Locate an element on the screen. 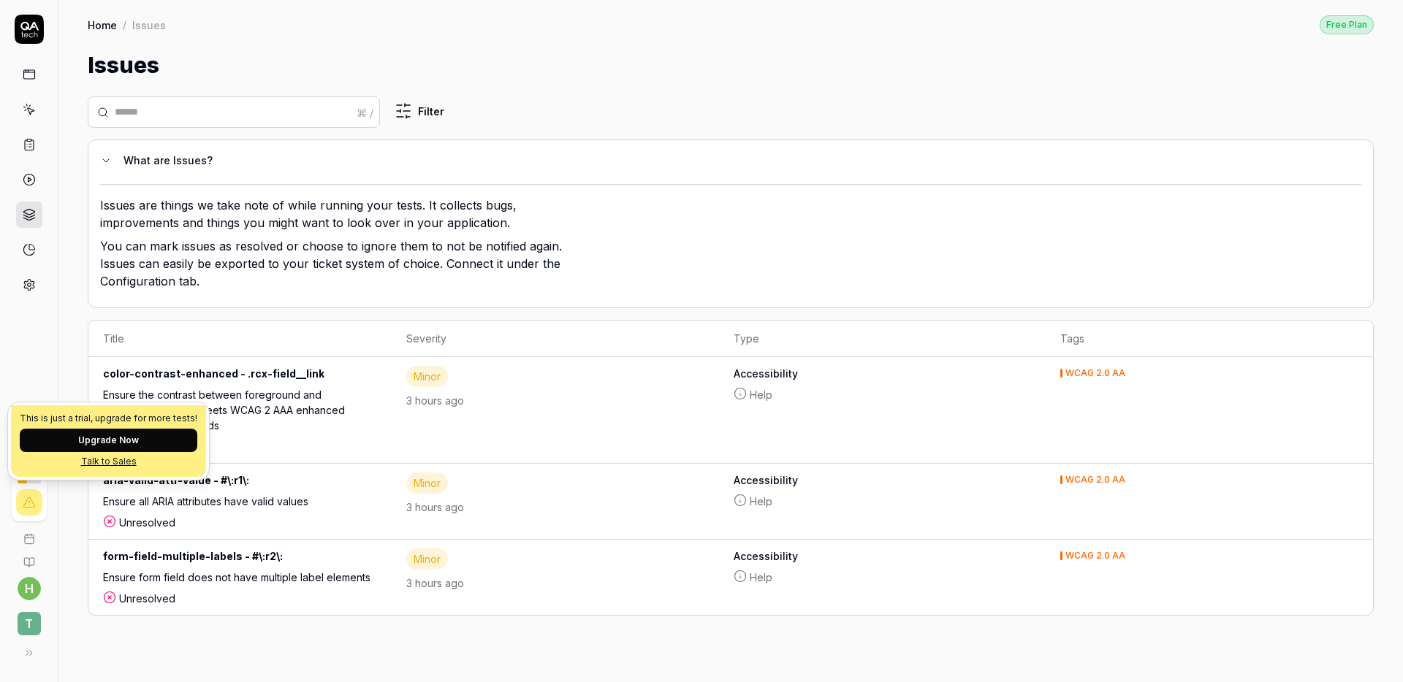  button: What are Issues? is located at coordinates (725, 161).